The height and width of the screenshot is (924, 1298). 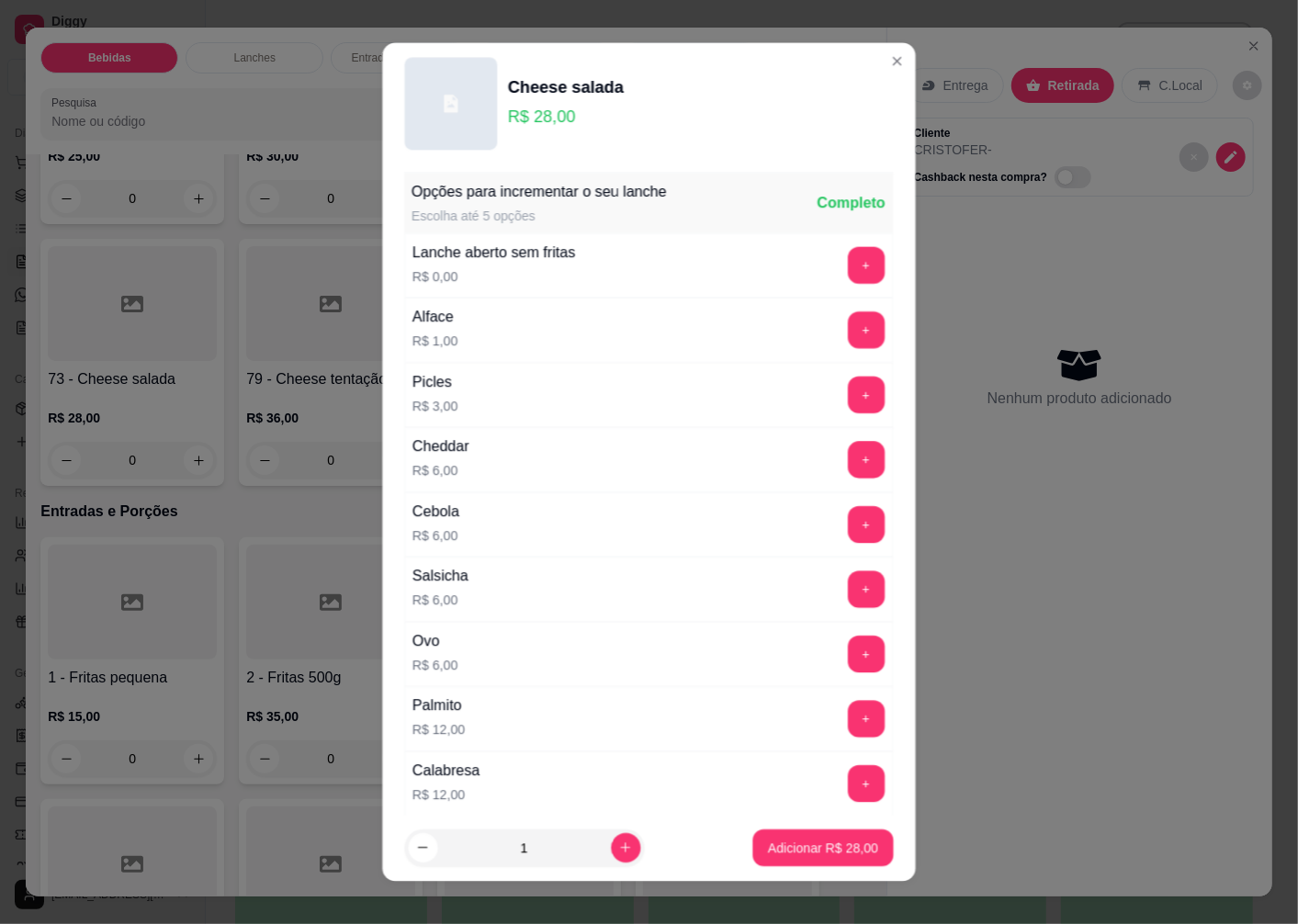 What do you see at coordinates (440, 576) in the screenshot?
I see `div: Salsicha` at bounding box center [440, 576].